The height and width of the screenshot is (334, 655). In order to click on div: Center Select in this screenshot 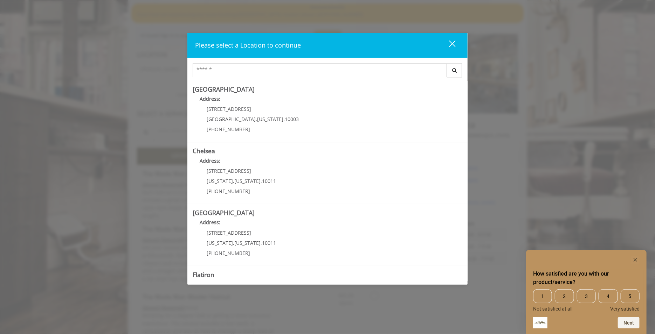, I will do `click(327, 72)`.